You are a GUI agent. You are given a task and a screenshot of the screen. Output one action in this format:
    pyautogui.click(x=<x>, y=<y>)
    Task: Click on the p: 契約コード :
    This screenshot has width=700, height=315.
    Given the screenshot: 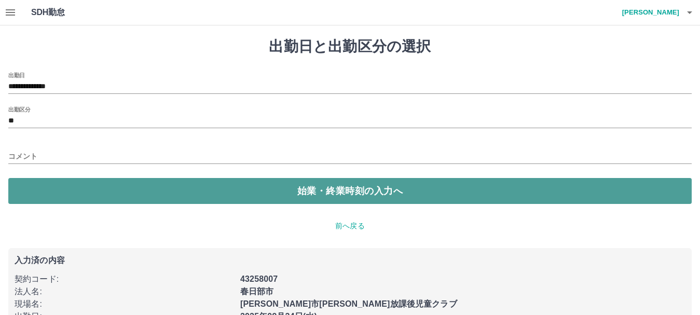 What is the action you would take?
    pyautogui.click(x=124, y=279)
    